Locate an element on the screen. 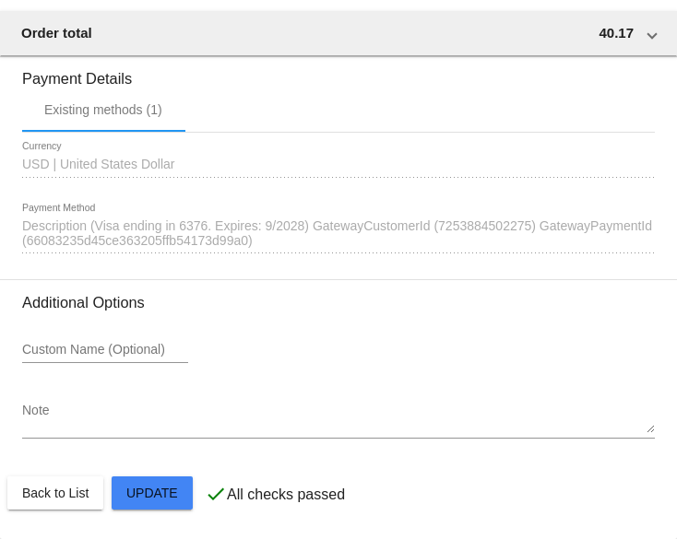 This screenshot has width=677, height=539. span: 40.17 is located at coordinates (616, 32).